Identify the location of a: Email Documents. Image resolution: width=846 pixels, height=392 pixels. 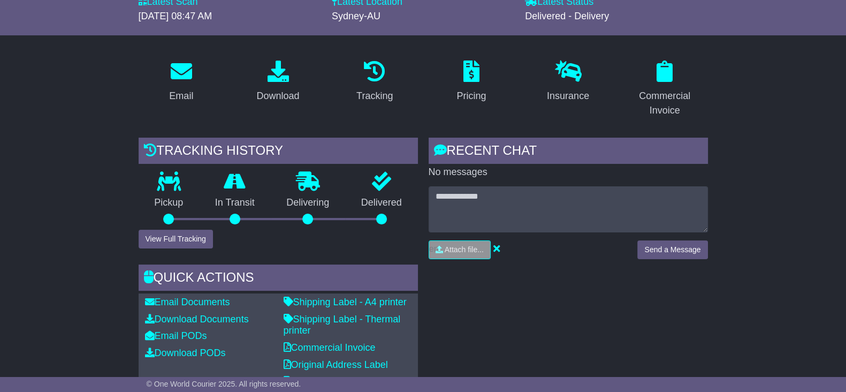
(187, 302).